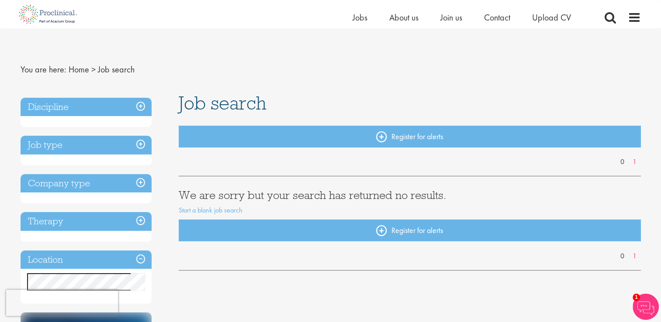 The image size is (661, 322). What do you see at coordinates (404, 17) in the screenshot?
I see `span: About us` at bounding box center [404, 17].